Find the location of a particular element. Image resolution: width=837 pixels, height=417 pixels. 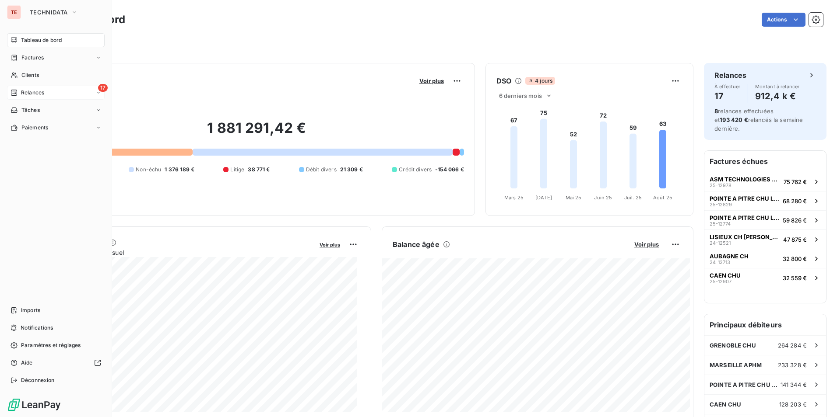

span: AUBAGNE CH is located at coordinates (729, 256).